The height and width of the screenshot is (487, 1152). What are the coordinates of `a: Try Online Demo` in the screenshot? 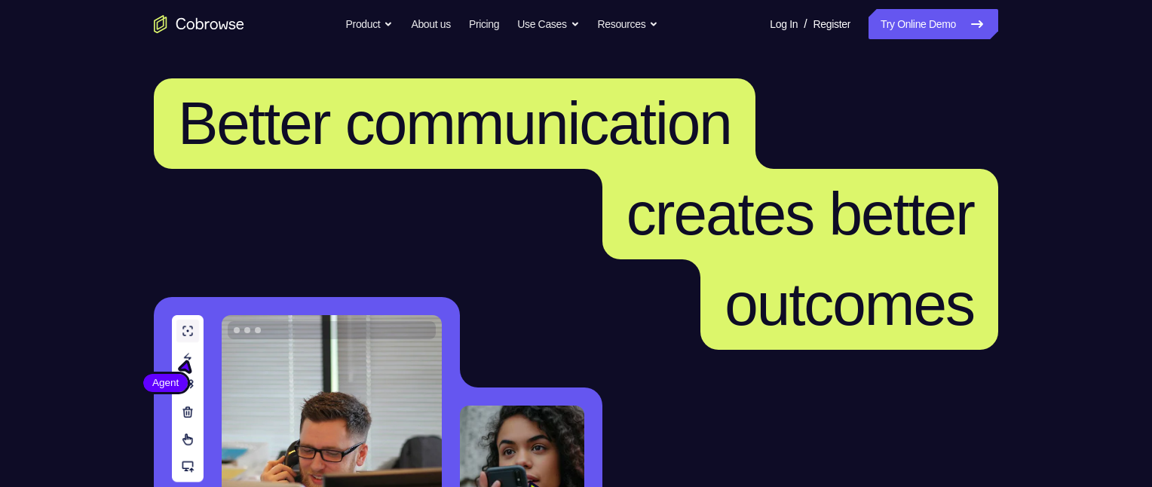 It's located at (933, 24).